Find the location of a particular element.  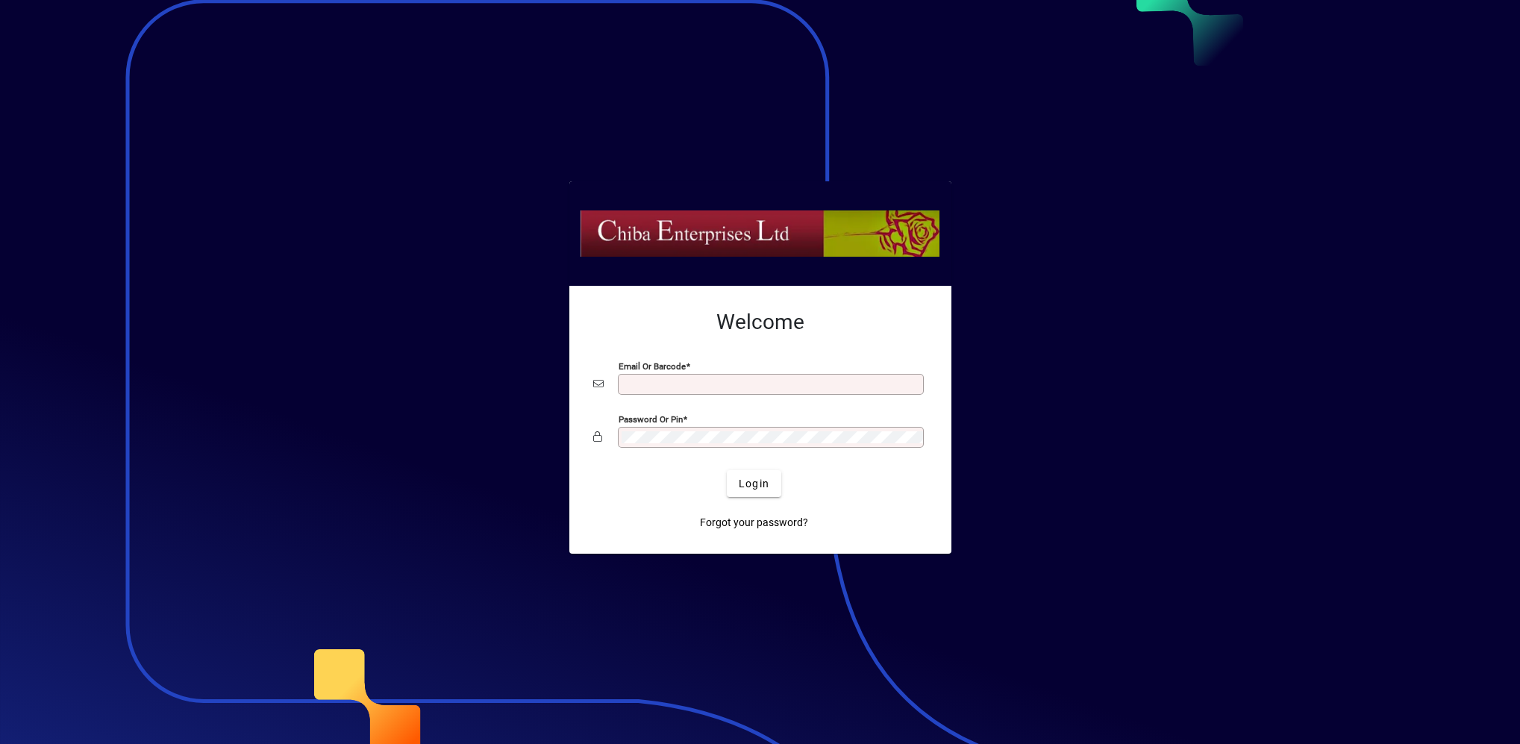

mat-label: Password or Pin is located at coordinates (651, 419).